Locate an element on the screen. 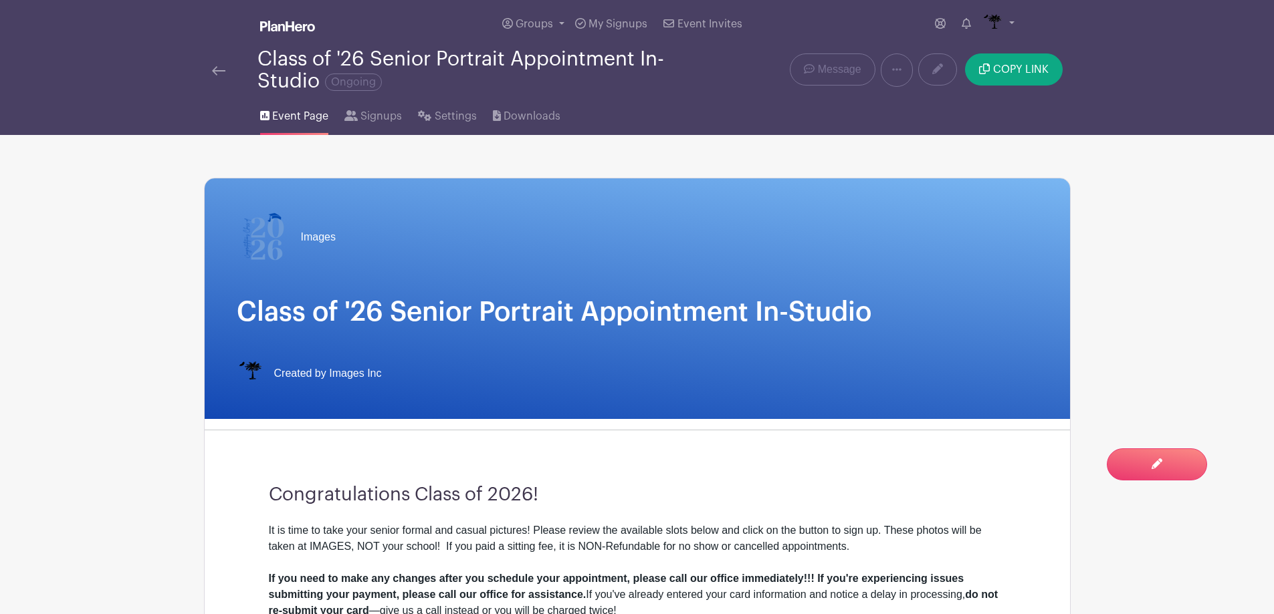  div: It is time to take your senior formal and casual pictures! Please review the available slots belo... is located at coordinates (637, 539).